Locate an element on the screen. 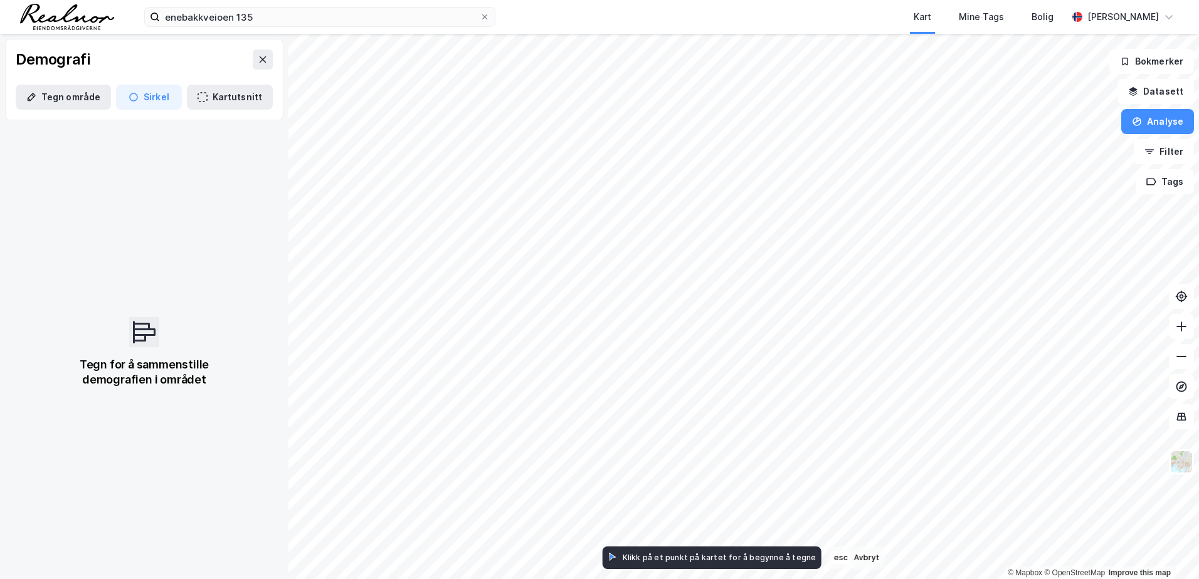  button: Datasett is located at coordinates (1155, 92).